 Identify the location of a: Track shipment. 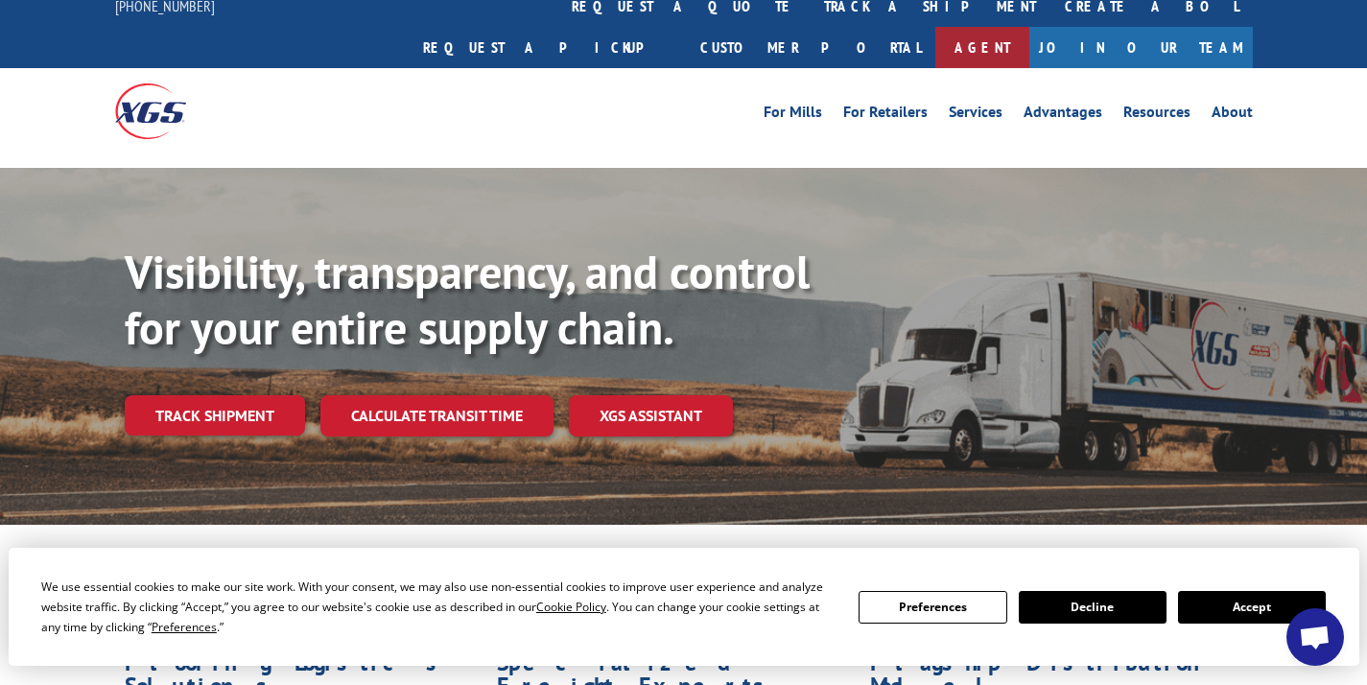
(215, 415).